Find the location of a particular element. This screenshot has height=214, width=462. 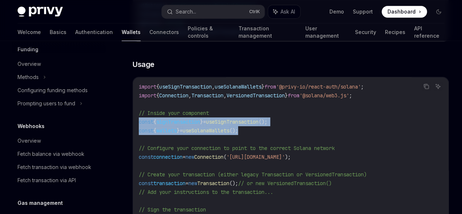

a: Fetch transaction via API is located at coordinates (58, 180).